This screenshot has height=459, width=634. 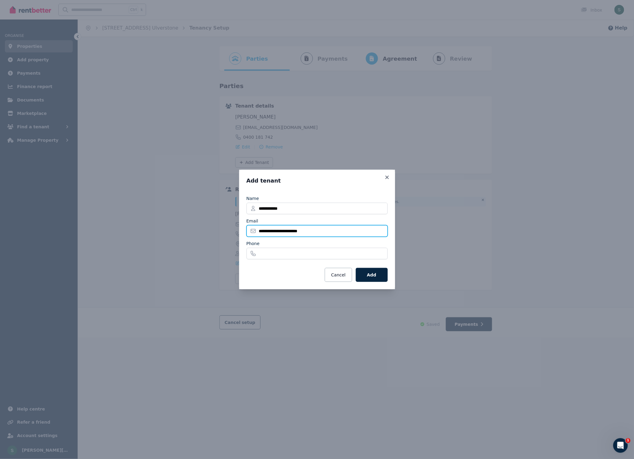 I want to click on span: 1, so click(x=629, y=440).